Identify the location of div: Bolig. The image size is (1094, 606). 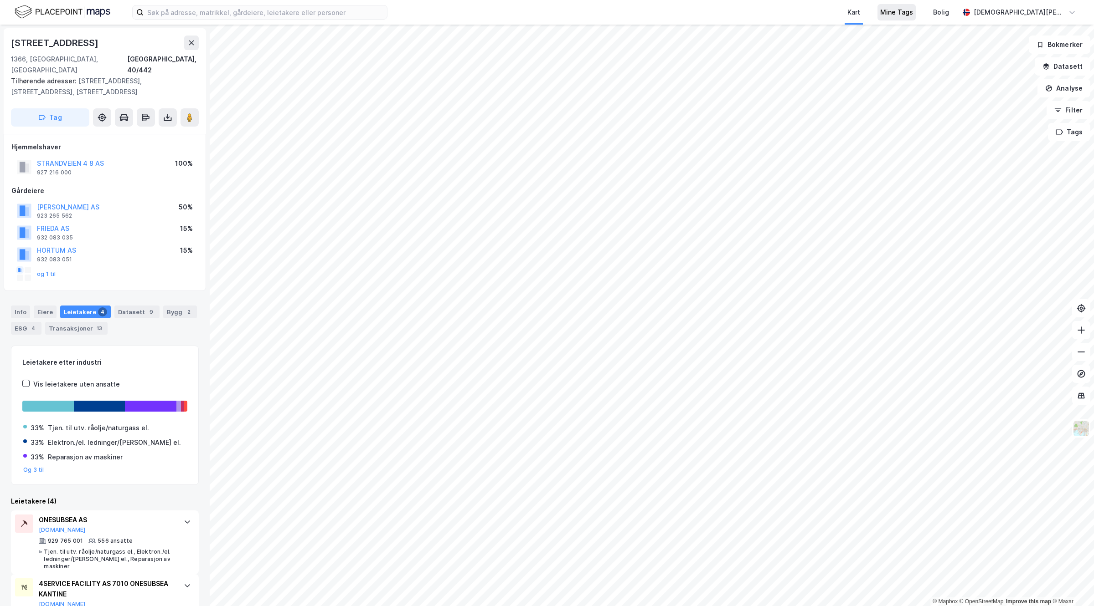
(941, 12).